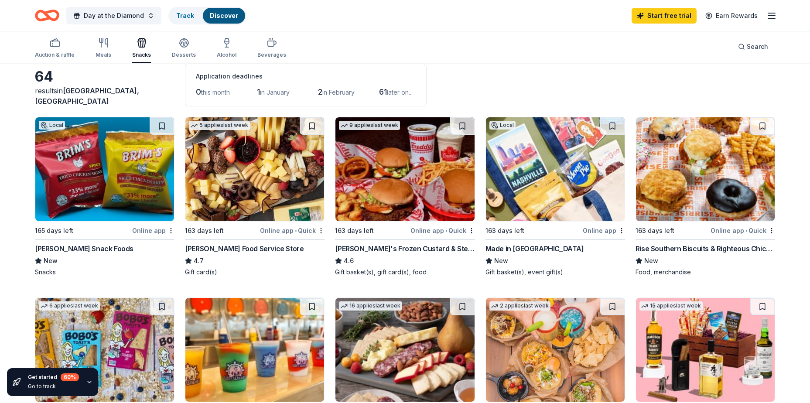 This screenshot has width=810, height=403. What do you see at coordinates (370, 306) in the screenshot?
I see `div: 16 applies last week` at bounding box center [370, 306].